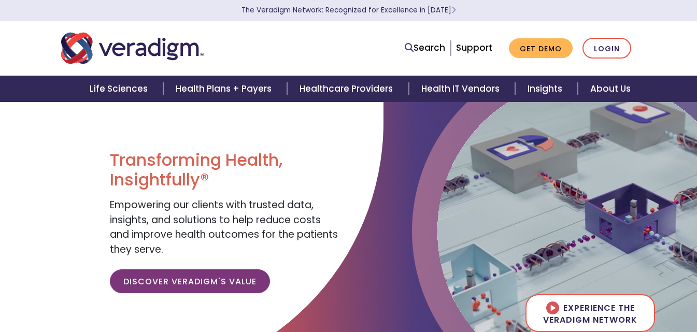  I want to click on span: Empowering our clients with trusted data, insights, and solutions to help reduce costs and improv..., so click(224, 227).